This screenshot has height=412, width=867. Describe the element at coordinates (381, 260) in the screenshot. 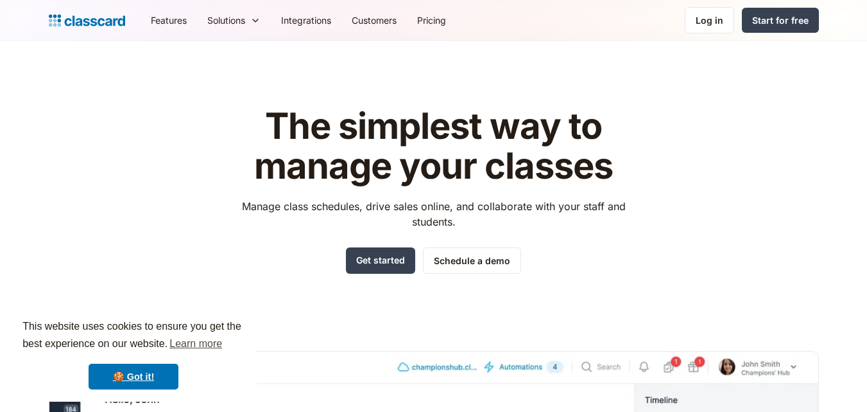

I see `a: Get started` at that location.